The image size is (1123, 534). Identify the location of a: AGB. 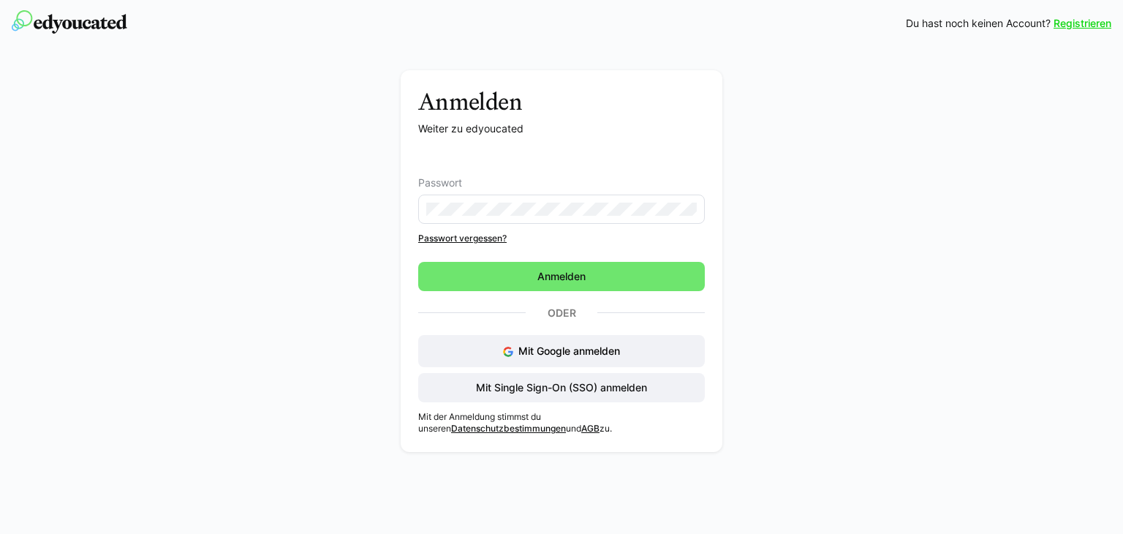
(590, 428).